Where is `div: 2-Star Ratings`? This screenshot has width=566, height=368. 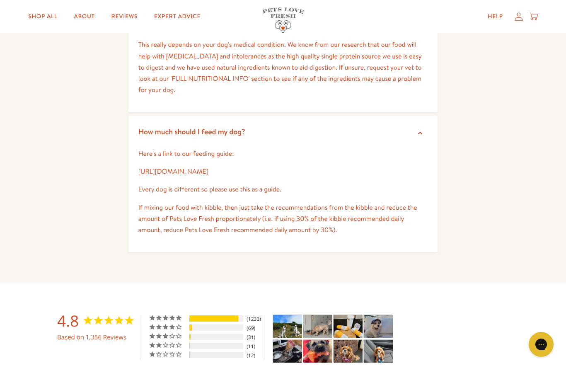
div: 2-Star Ratings is located at coordinates (216, 346).